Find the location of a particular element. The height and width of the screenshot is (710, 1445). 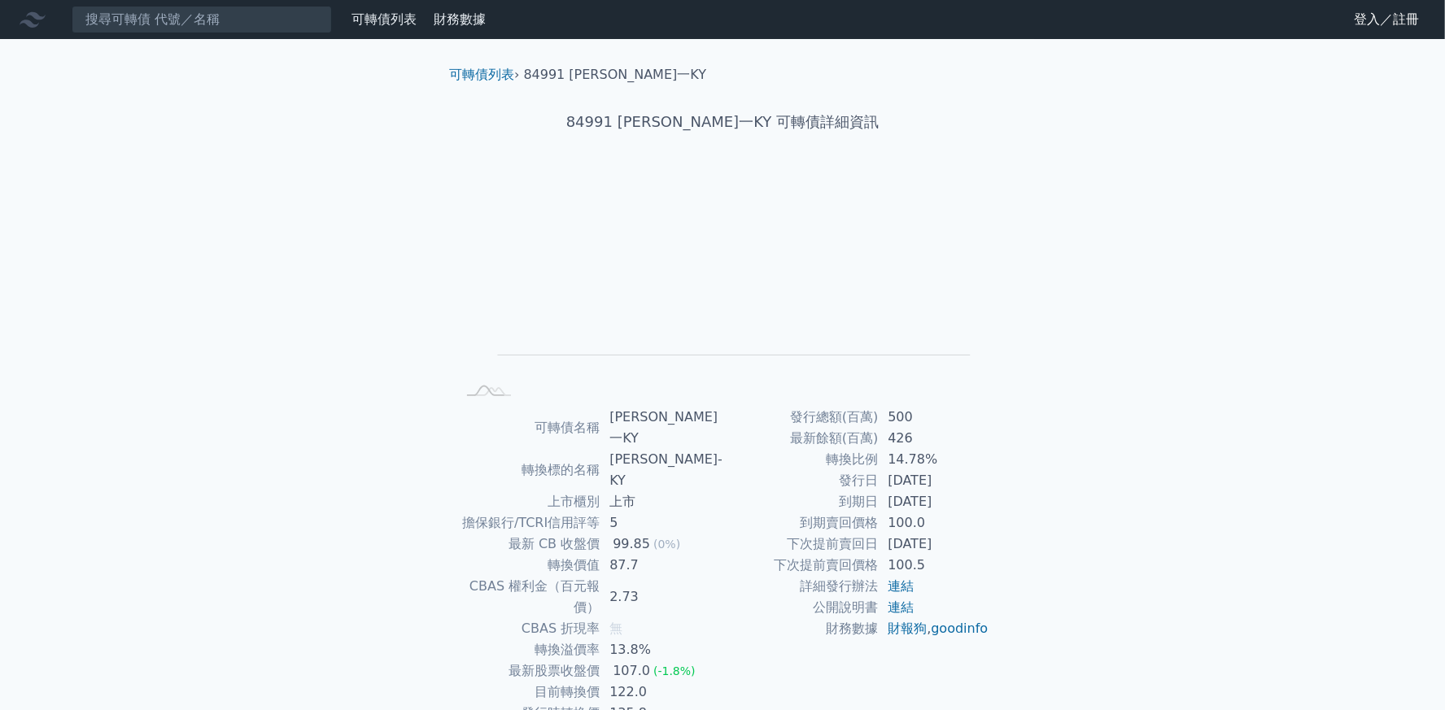

td: 詳細發行辦法 is located at coordinates (800, 586).